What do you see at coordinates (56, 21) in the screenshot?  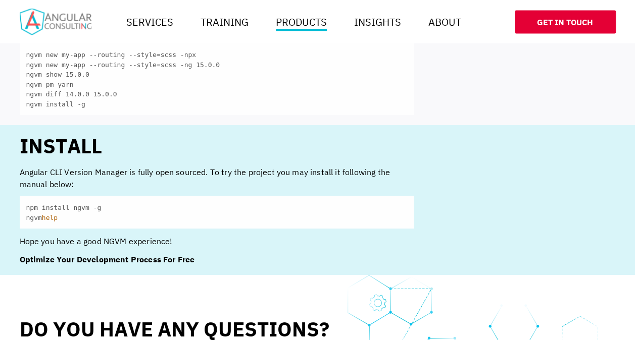 I see `img: Home` at bounding box center [56, 21].